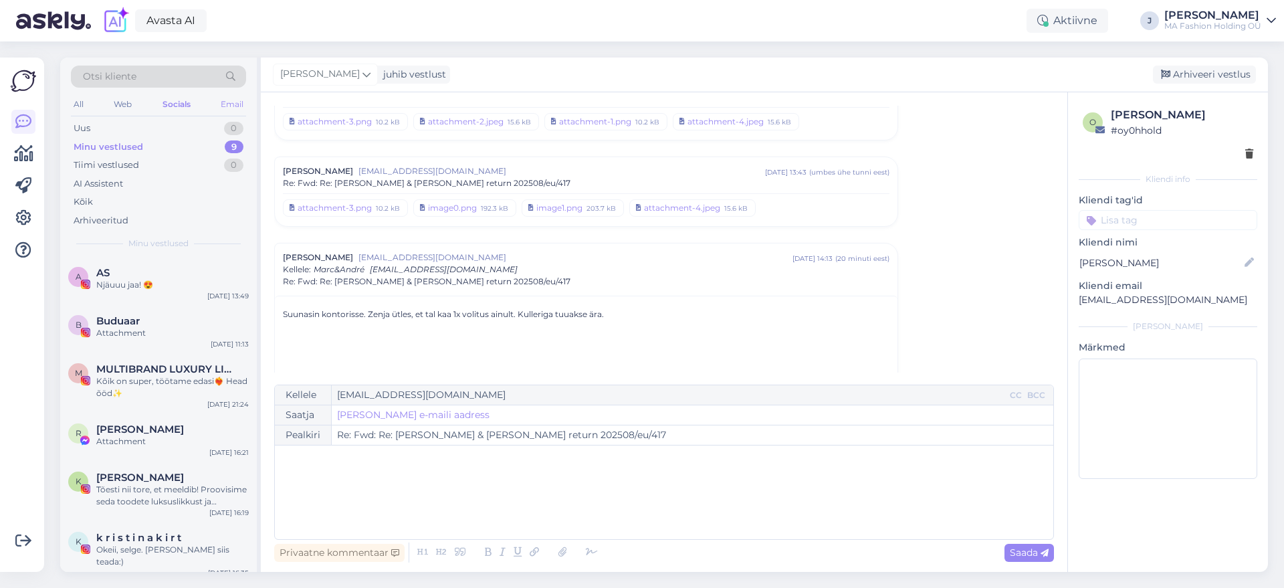 The height and width of the screenshot is (588, 1284). I want to click on img: explore-ai, so click(116, 21).